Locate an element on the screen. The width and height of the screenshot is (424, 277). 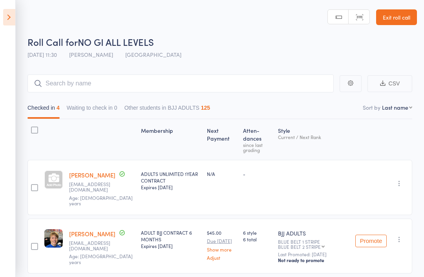
a: Show more is located at coordinates (222, 249).